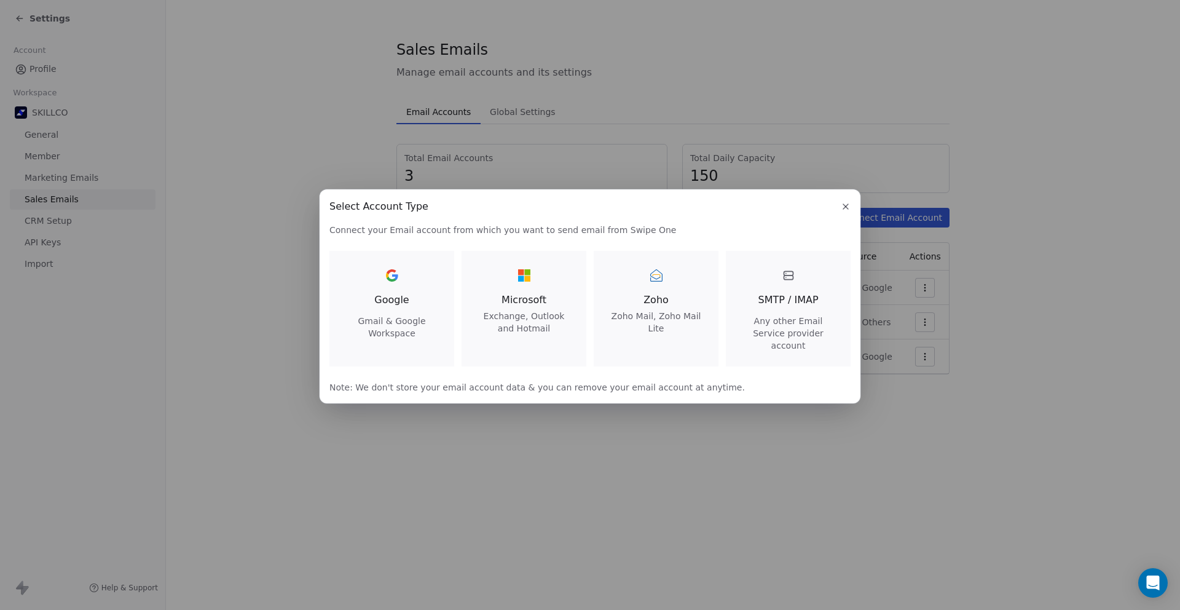 The image size is (1180, 610). I want to click on span: Exchange, Outlook and Hotmail, so click(524, 322).